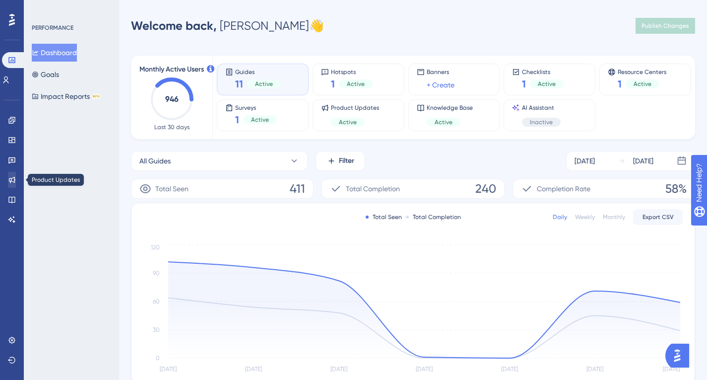 This screenshot has width=707, height=380. What do you see at coordinates (54, 53) in the screenshot?
I see `button: Dashboard` at bounding box center [54, 53].